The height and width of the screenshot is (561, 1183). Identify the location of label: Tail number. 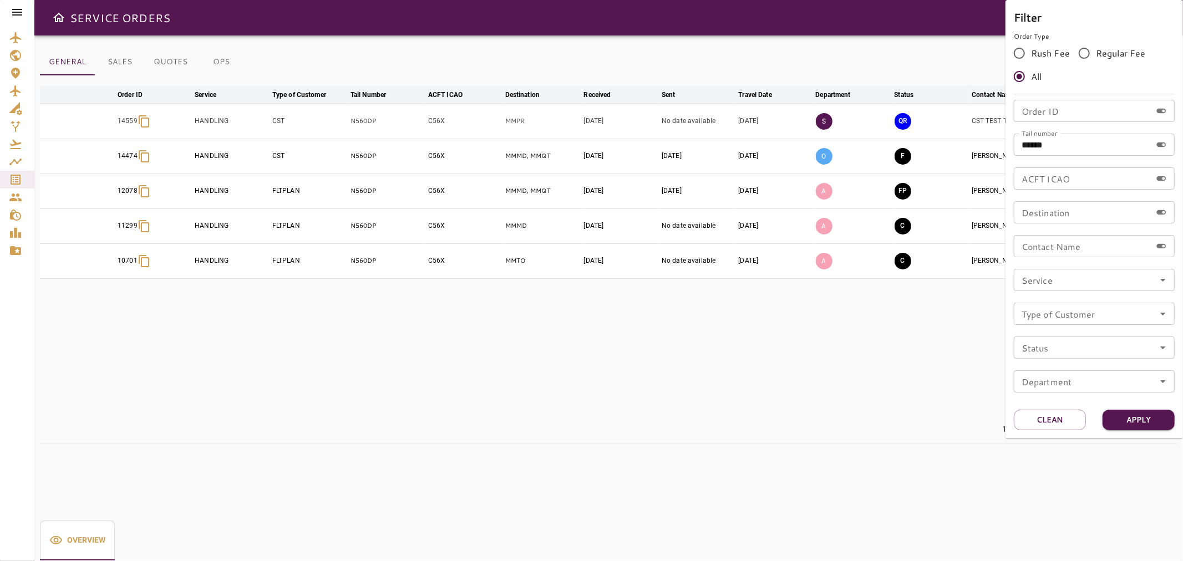
(1039, 133).